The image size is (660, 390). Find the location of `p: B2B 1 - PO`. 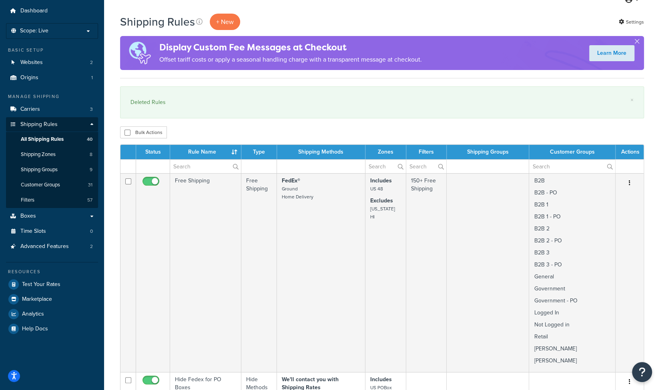

p: B2B 1 - PO is located at coordinates (572, 217).